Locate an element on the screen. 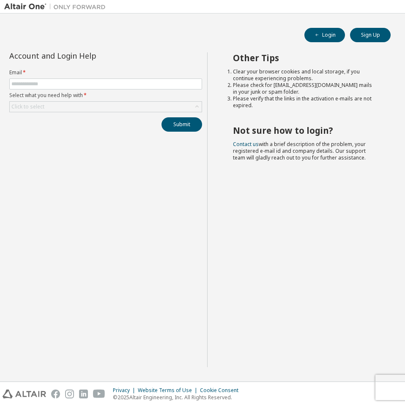 The height and width of the screenshot is (406, 405). li: Clear your browser cookies and local storage, if you continue experiencing problems. is located at coordinates (304, 75).